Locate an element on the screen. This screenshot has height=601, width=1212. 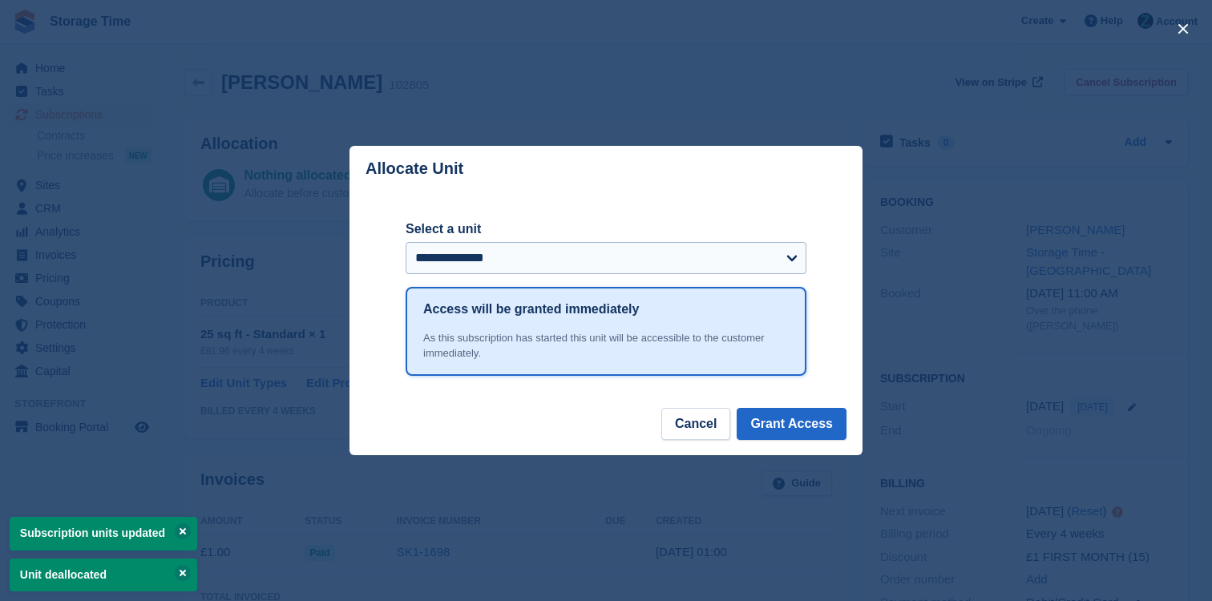
label: Select a unit is located at coordinates (606, 229).